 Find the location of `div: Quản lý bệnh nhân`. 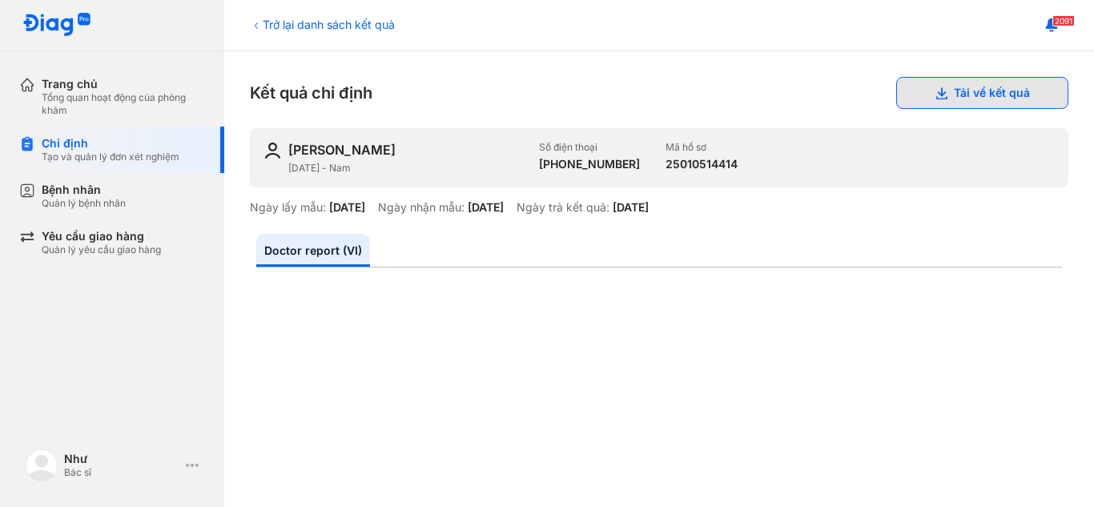

div: Quản lý bệnh nhân is located at coordinates (83, 203).